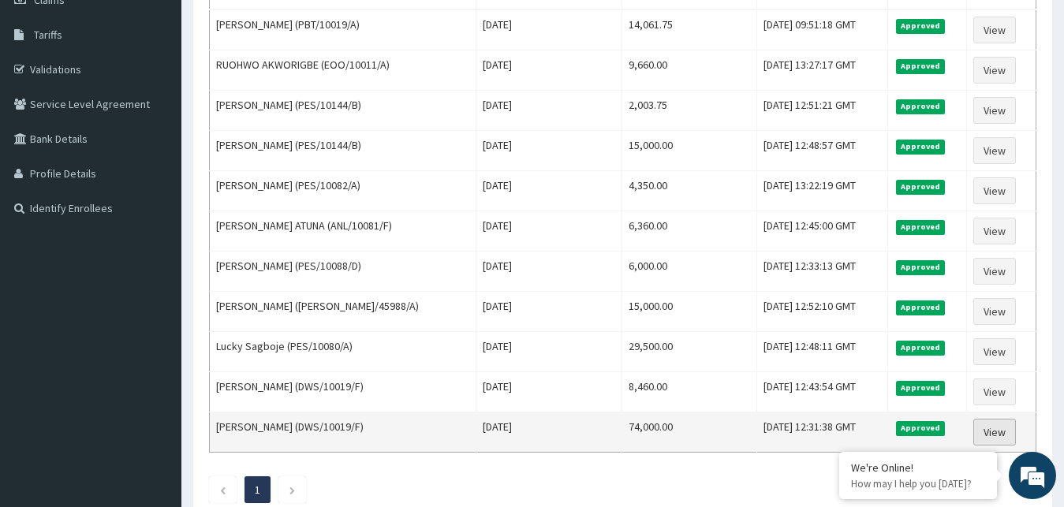  What do you see at coordinates (48, 35) in the screenshot?
I see `span: Tariffs` at bounding box center [48, 35].